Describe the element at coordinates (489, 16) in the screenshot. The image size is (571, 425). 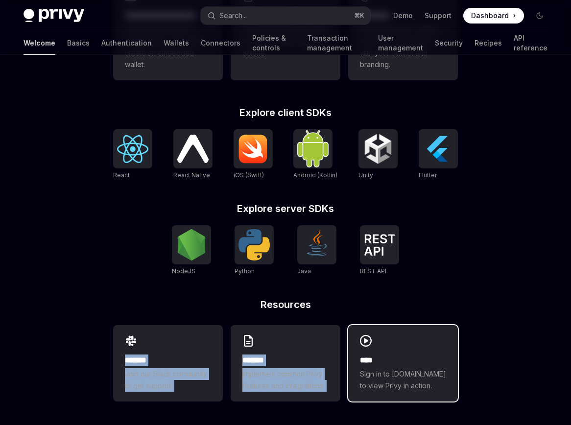
I see `span: Dashboard` at that location.